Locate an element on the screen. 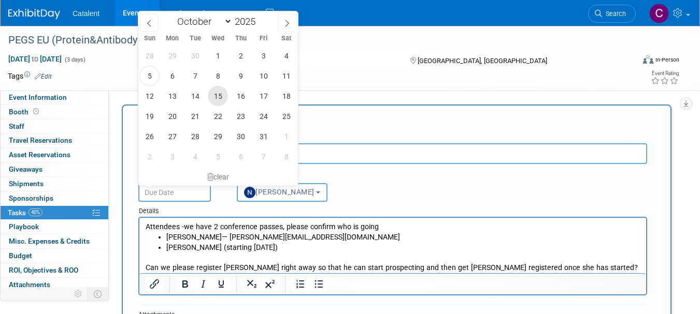 This screenshot has width=700, height=314. div: clear is located at coordinates (218, 177).